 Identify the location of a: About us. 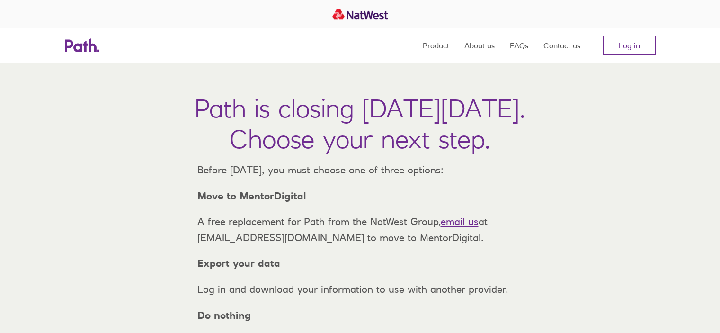
(480, 45).